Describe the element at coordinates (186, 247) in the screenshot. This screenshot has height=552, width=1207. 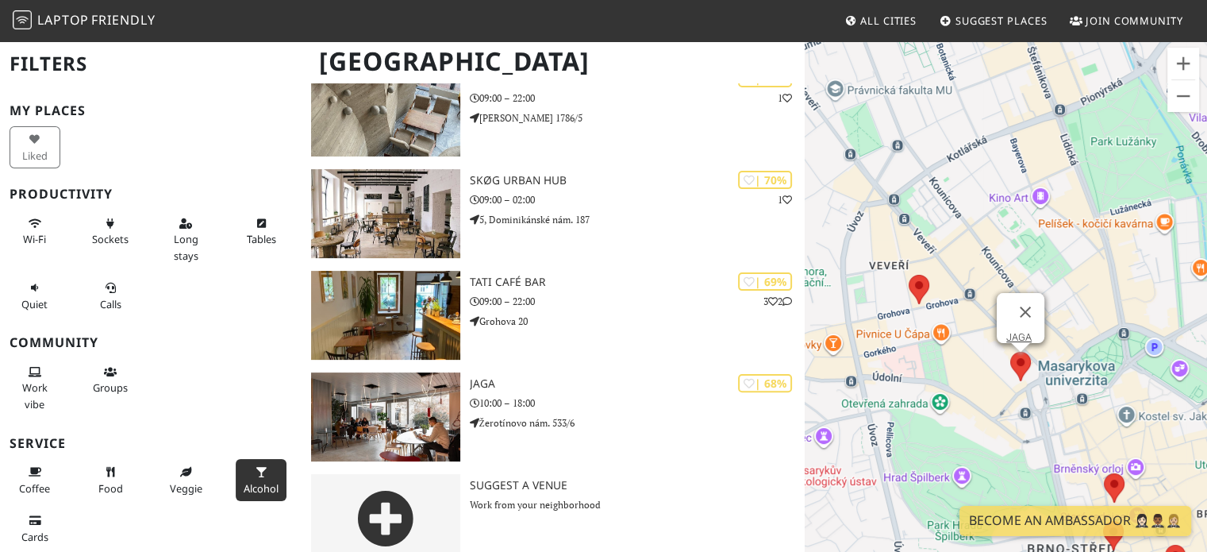
I see `span: Long stays` at that location.